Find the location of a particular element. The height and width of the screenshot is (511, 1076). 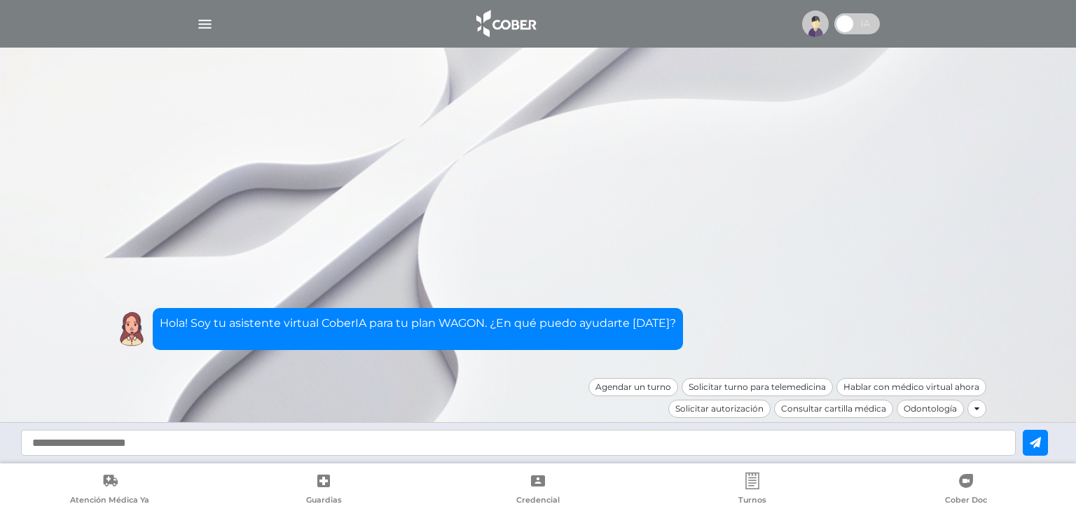

span: Atención Médica Ya is located at coordinates (109, 502).